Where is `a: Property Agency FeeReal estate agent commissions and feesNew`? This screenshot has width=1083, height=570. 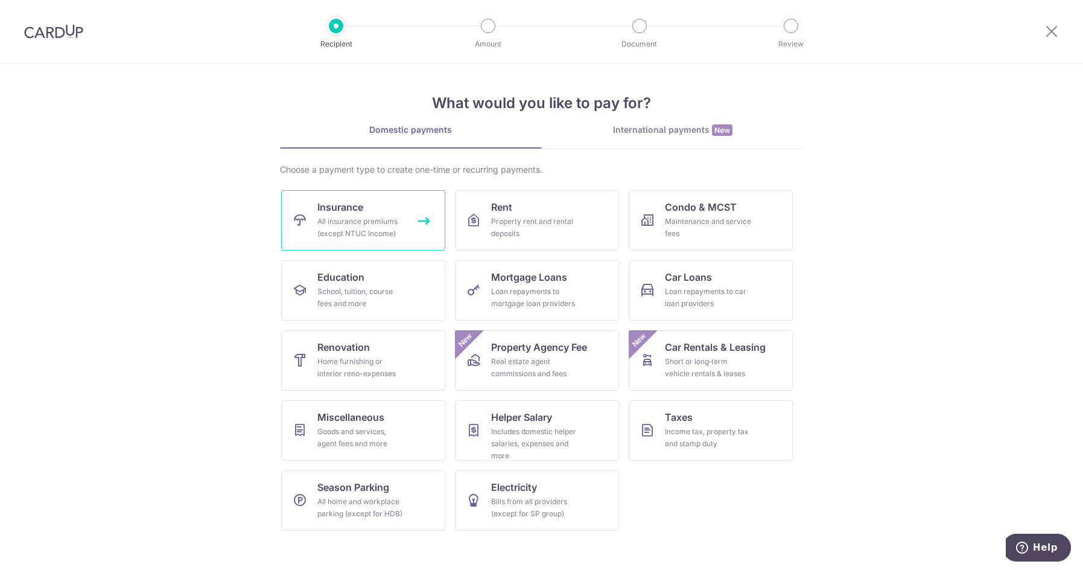
a: Property Agency FeeReal estate agent commissions and feesNew is located at coordinates (537, 360).